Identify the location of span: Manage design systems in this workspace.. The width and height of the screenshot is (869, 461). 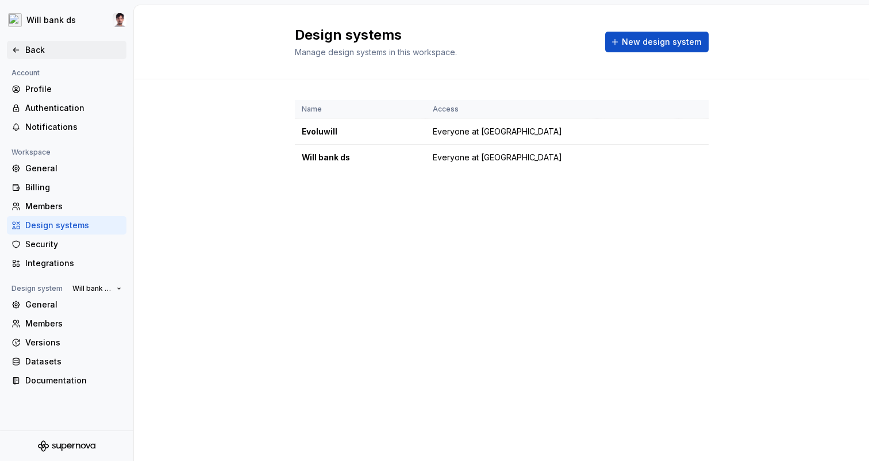
(376, 52).